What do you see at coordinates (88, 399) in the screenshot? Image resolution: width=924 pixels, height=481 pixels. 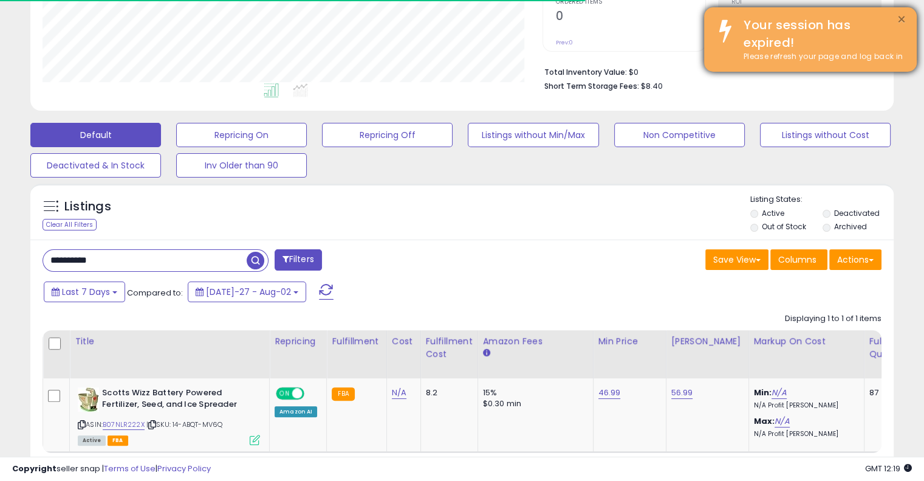 I see `img: 41sno0gWAyL._SL40_.jpg` at bounding box center [88, 399].